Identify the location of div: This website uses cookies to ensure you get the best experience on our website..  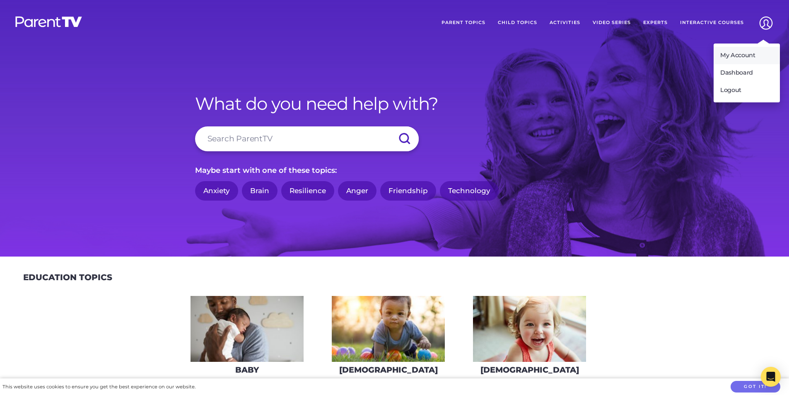
(99, 386).